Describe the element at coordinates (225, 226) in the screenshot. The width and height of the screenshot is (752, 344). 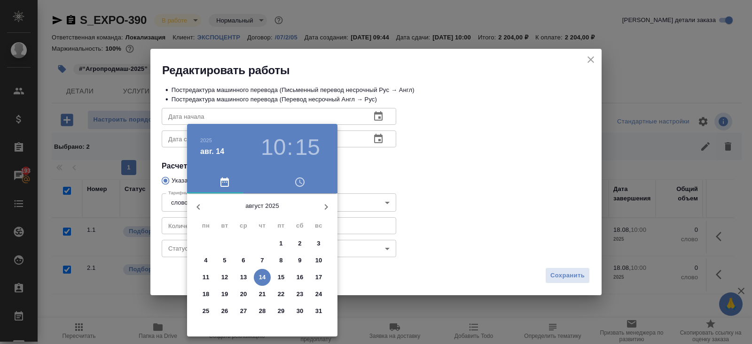
I see `span: вт` at that location.